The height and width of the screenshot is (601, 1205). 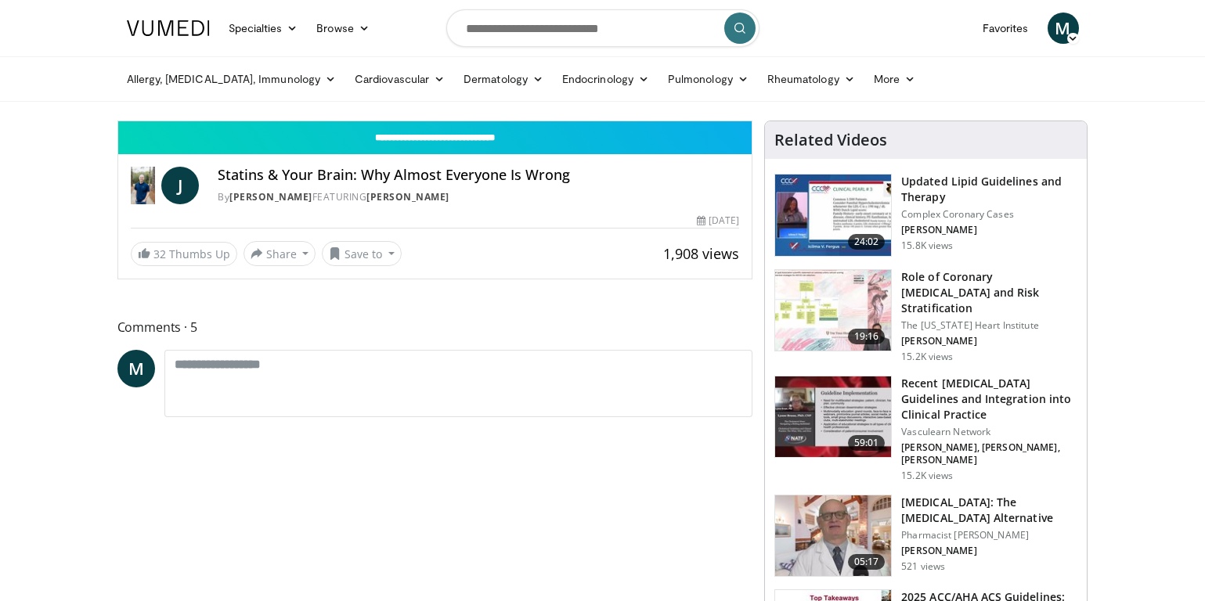 What do you see at coordinates (503, 79) in the screenshot?
I see `a: Dermatology` at bounding box center [503, 79].